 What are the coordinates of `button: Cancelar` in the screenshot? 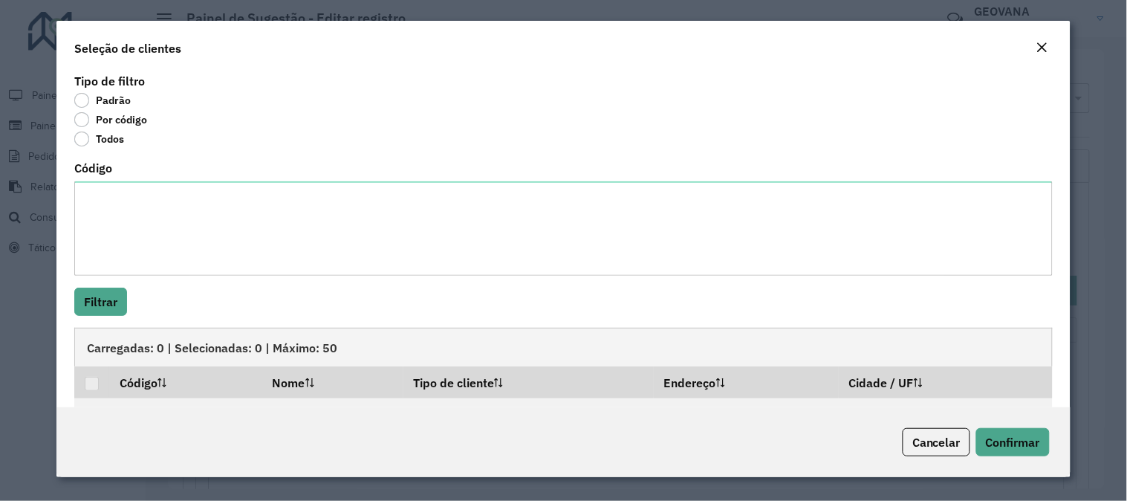 It's located at (936, 442).